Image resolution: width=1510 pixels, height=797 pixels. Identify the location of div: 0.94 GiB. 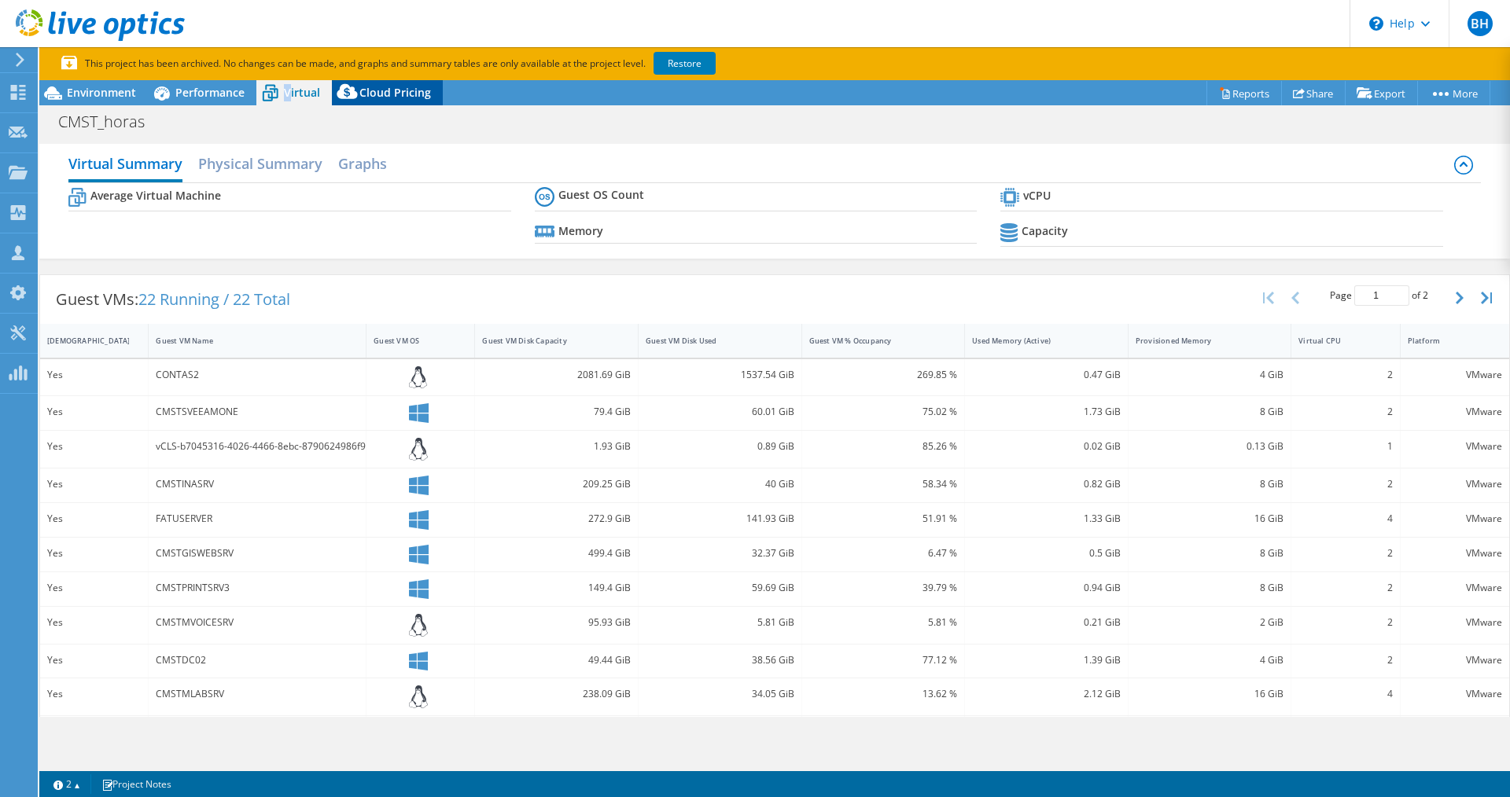
(1046, 588).